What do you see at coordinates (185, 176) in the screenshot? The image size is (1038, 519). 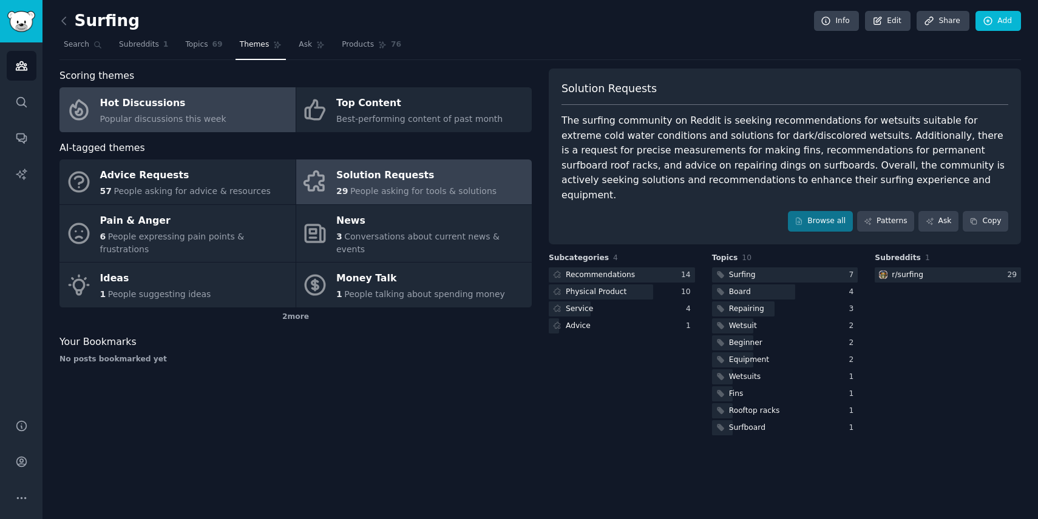 I see `div: Advice Requests` at bounding box center [185, 176].